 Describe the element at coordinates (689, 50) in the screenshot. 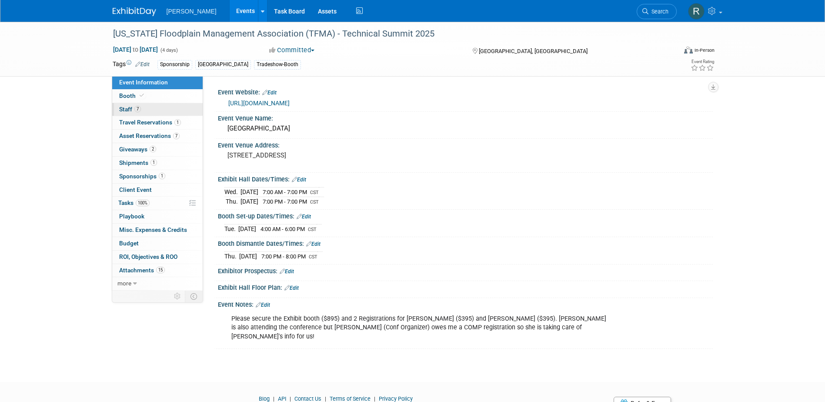

I see `img: Format-Inperson.png` at that location.